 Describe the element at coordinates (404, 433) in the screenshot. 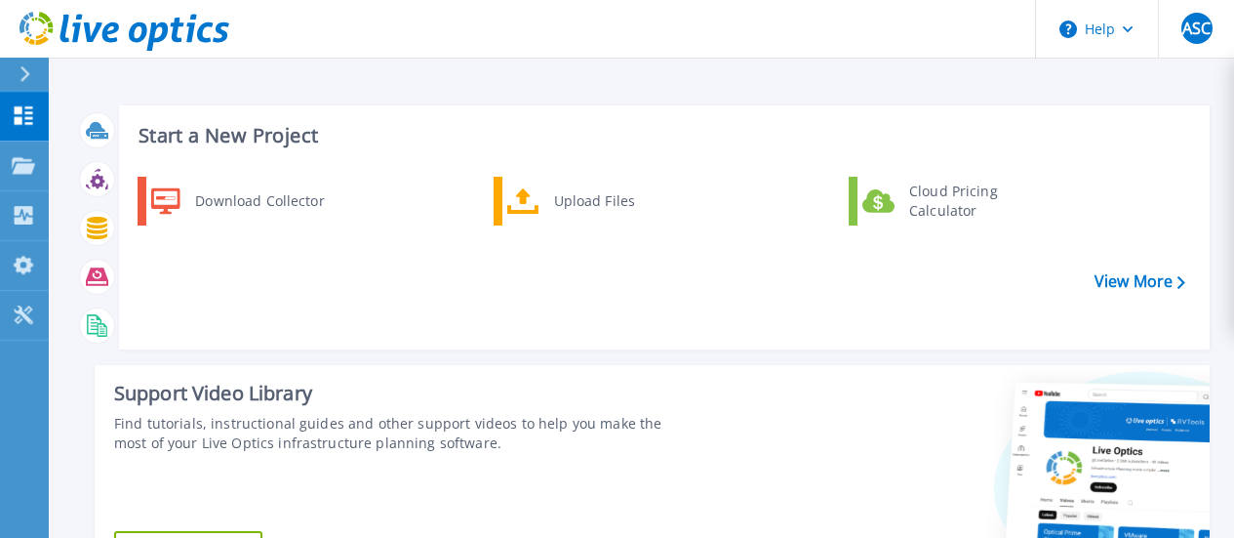

I see `div: Find tutorials, instructional guides and other support videos to help you make the most of your L...` at that location.